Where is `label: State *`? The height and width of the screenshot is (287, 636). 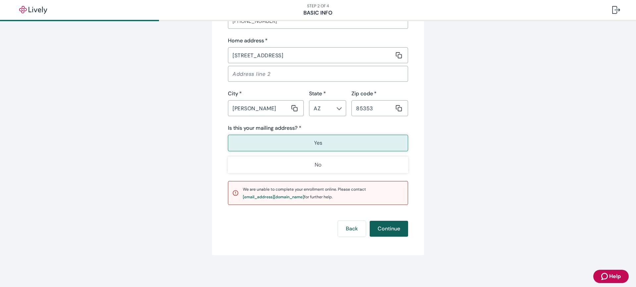 label: State * is located at coordinates (317, 94).